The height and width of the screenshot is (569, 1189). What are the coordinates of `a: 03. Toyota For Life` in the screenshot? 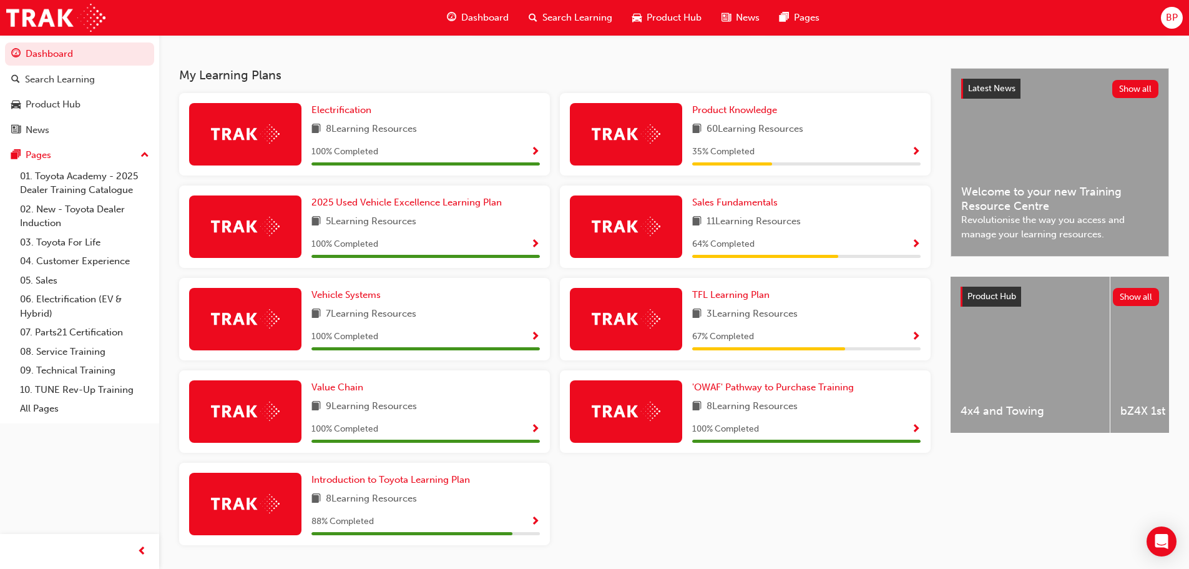 It's located at (84, 242).